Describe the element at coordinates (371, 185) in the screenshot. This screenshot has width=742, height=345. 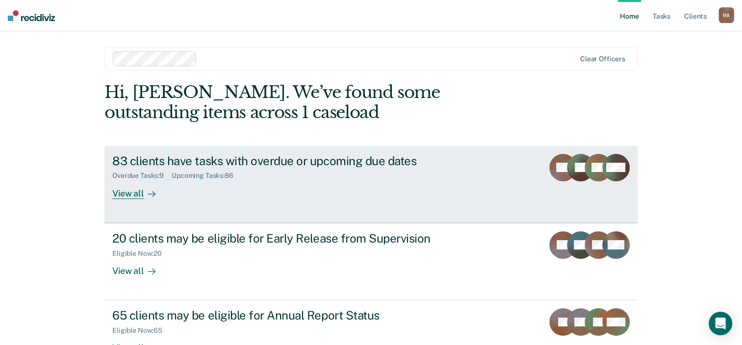
I see `a: 83 clients have tasks with overdue or upcoming due datesOverdue Tasks:9Upcoming Tasks:86View all` at that location.